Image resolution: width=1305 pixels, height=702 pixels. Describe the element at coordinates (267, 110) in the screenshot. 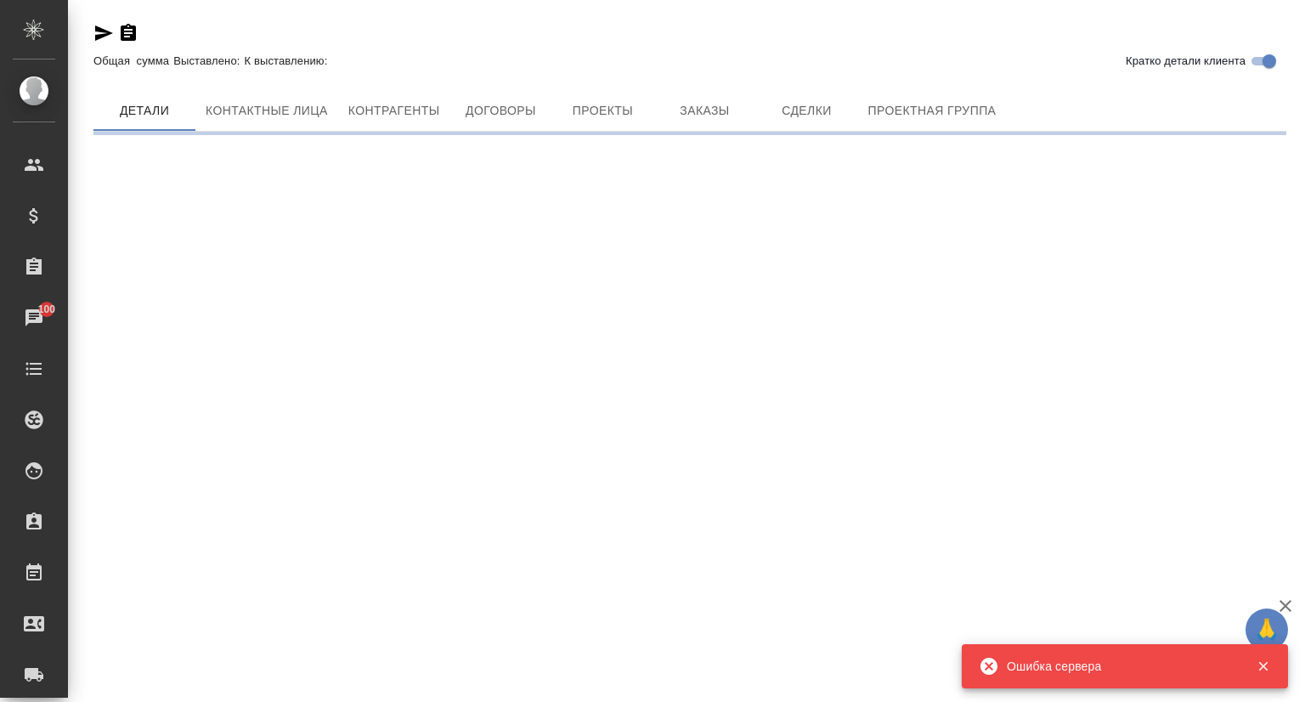

I see `span: Контактные лица` at that location.